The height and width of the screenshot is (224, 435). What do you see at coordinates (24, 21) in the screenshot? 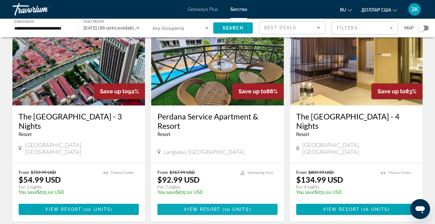
I see `span: Destination` at bounding box center [24, 21].